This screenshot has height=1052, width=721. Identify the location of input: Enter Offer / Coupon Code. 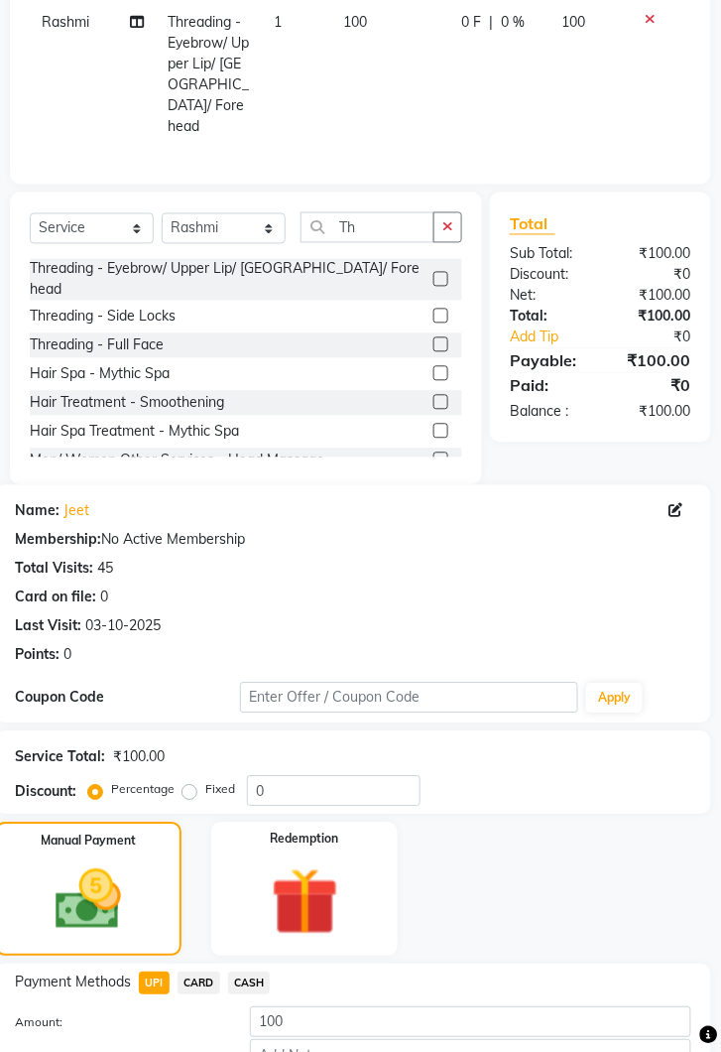
(409, 698).